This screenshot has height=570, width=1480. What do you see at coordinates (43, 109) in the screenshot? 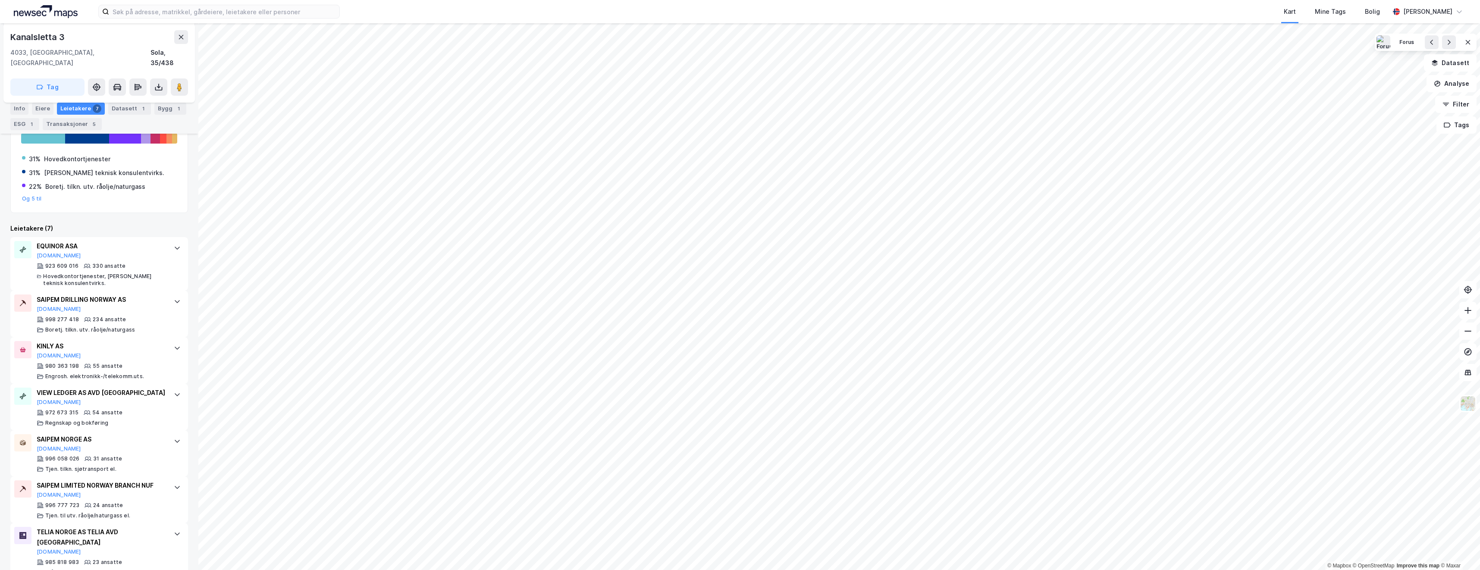
I see `div: Eiere` at bounding box center [43, 109].